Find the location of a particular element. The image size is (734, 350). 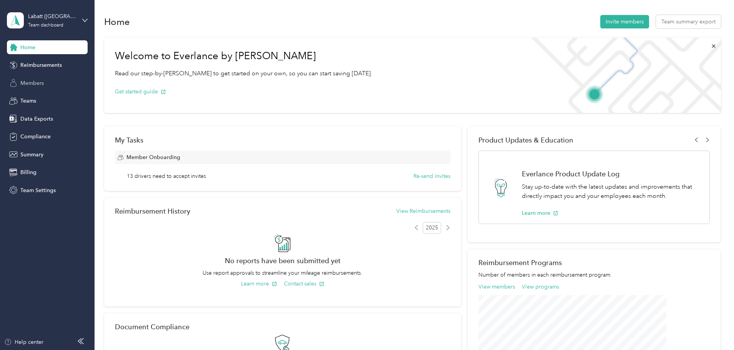

span: 2025 is located at coordinates (432, 228).